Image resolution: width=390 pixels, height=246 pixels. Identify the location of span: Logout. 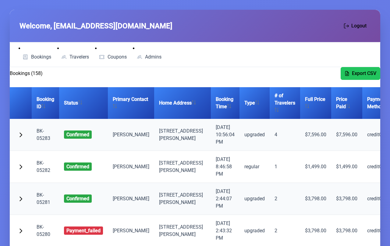
(359, 26).